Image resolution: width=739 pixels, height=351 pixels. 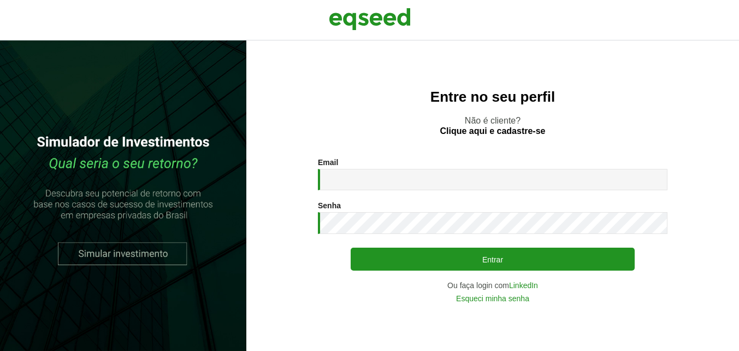 I want to click on label: Email, so click(x=328, y=162).